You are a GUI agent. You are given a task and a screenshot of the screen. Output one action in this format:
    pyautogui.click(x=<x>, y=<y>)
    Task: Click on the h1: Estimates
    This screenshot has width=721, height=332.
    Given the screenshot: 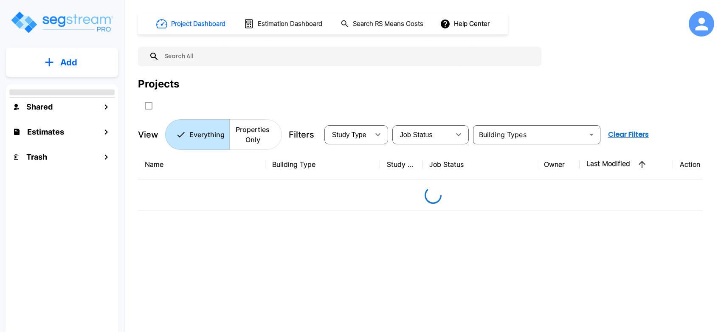 What is the action you would take?
    pyautogui.click(x=45, y=132)
    